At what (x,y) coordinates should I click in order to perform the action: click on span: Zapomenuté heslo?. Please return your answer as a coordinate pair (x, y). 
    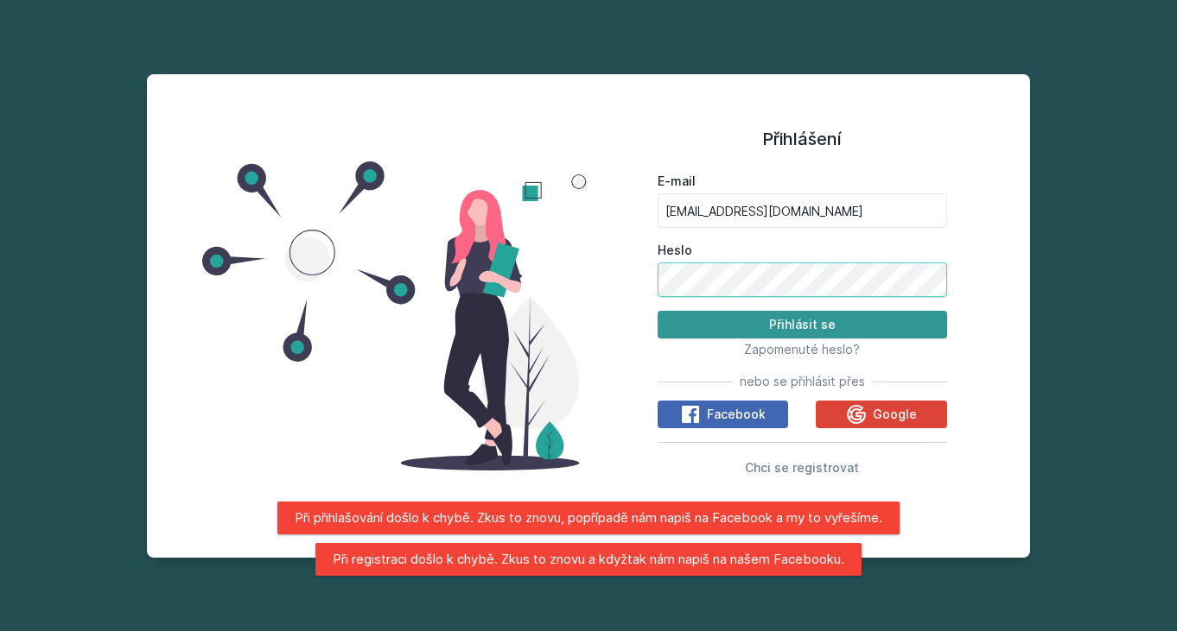
    Looking at the image, I should click on (802, 349).